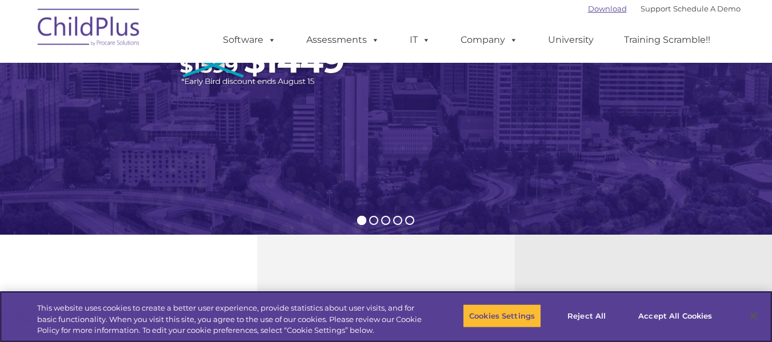 The image size is (772, 342). I want to click on a: IT, so click(420, 40).